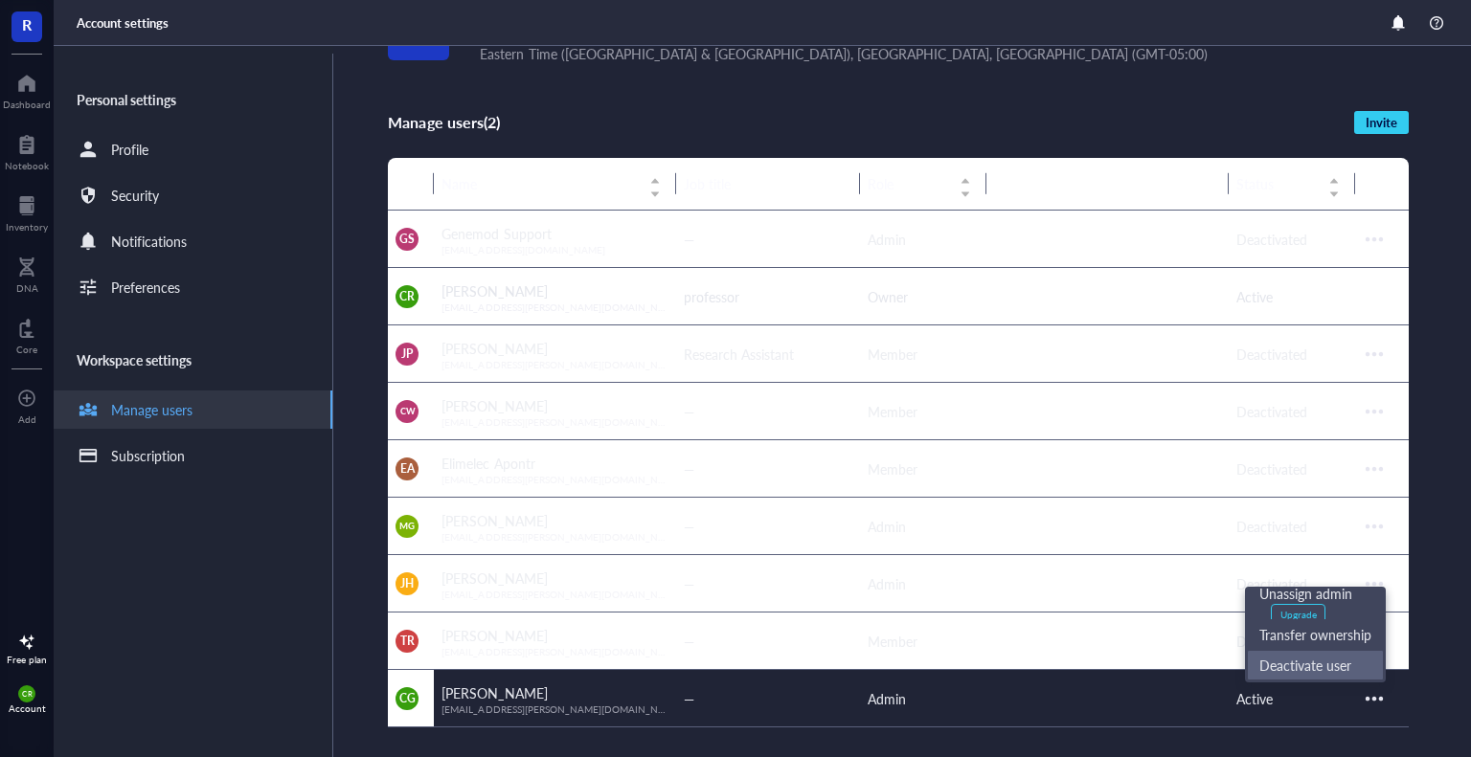 This screenshot has width=1471, height=757. What do you see at coordinates (27, 89) in the screenshot?
I see `a: Dashboard` at bounding box center [27, 89].